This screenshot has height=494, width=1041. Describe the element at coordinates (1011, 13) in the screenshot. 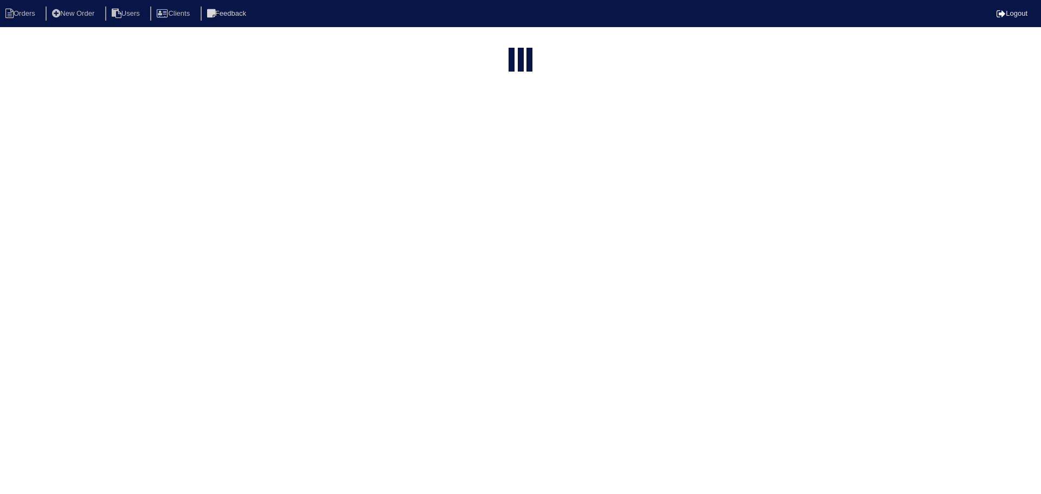

I see `a: Logout` at that location.